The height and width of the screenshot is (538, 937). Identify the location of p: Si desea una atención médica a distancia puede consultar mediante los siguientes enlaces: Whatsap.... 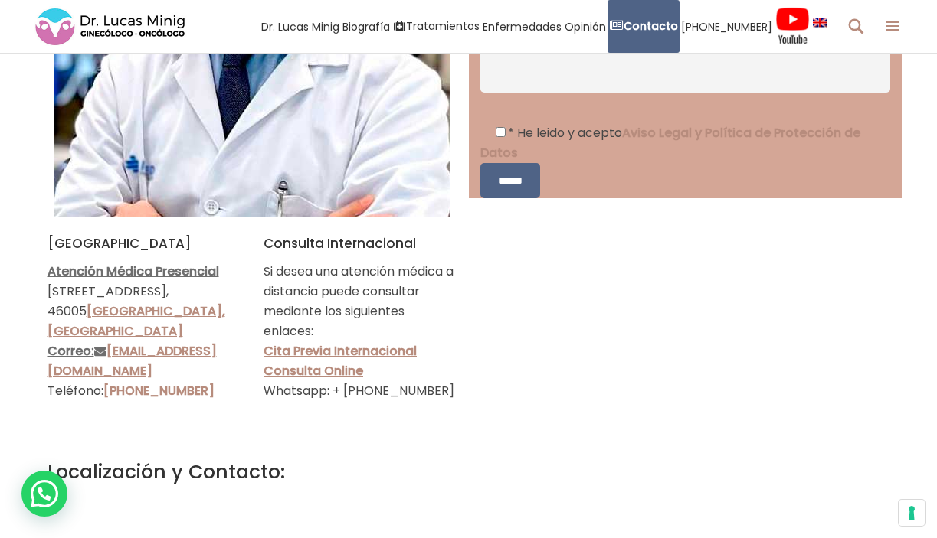
(360, 332).